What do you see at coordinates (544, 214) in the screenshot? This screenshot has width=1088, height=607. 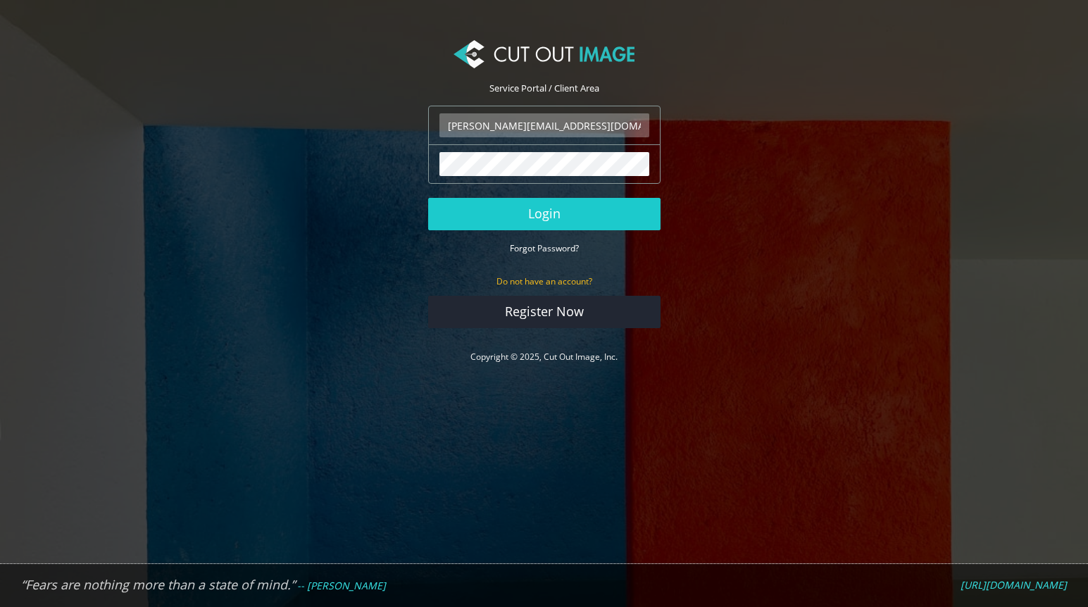 I see `button: Login` at bounding box center [544, 214].